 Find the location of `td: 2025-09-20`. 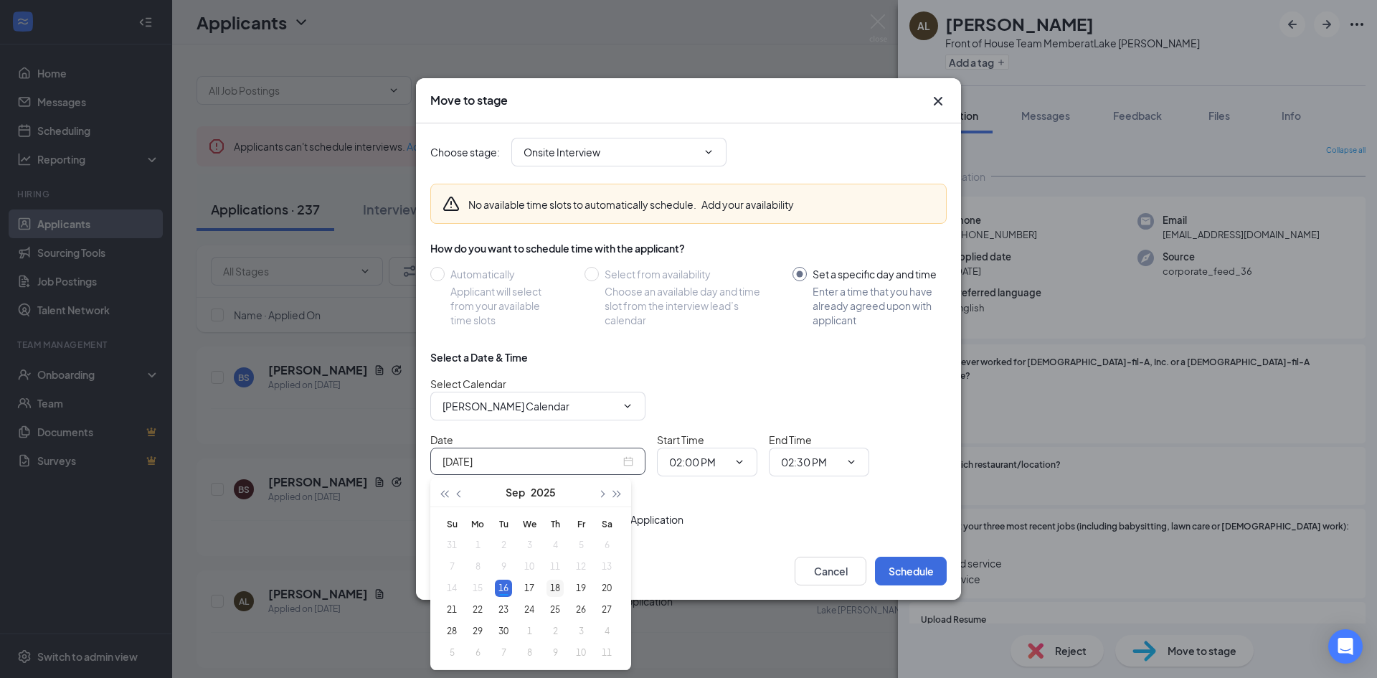

td: 2025-09-20 is located at coordinates (607, 588).